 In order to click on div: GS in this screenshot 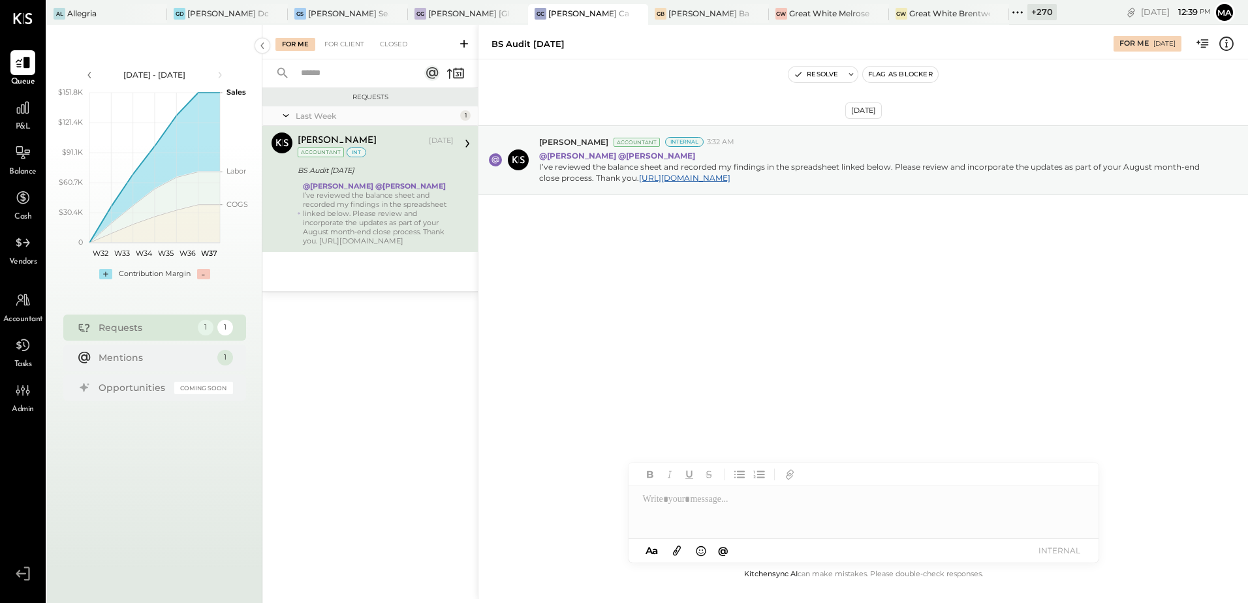, I will do `click(300, 14)`.